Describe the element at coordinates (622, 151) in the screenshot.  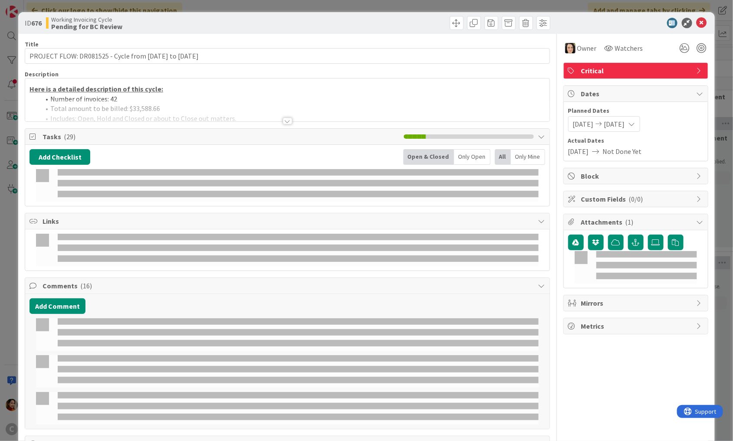
I see `span: Not Done Yet` at that location.